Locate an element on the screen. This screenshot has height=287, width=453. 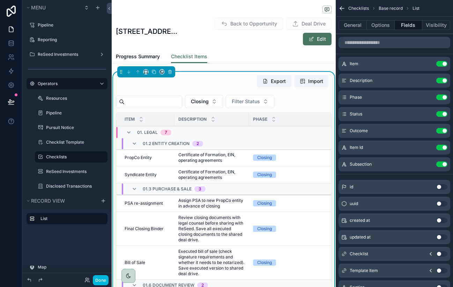
span: Final Closing Binder is located at coordinates (144, 229).